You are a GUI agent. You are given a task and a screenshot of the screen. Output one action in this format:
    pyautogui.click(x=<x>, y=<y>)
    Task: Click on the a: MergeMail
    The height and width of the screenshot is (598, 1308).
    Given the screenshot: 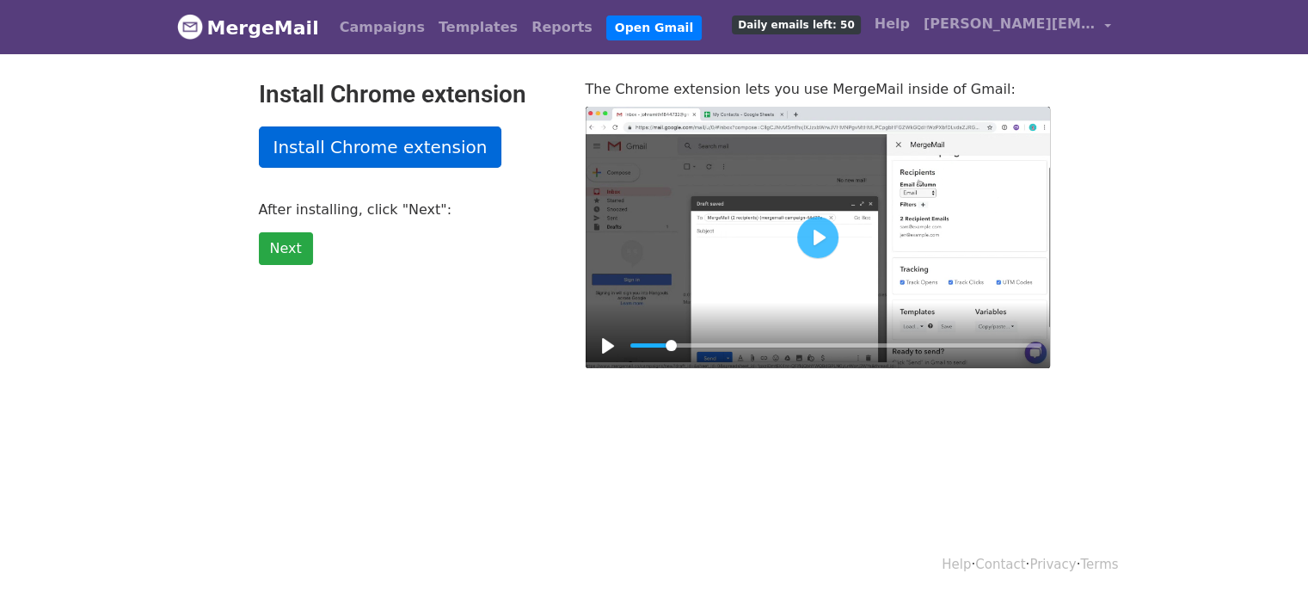 What is the action you would take?
    pyautogui.click(x=248, y=28)
    